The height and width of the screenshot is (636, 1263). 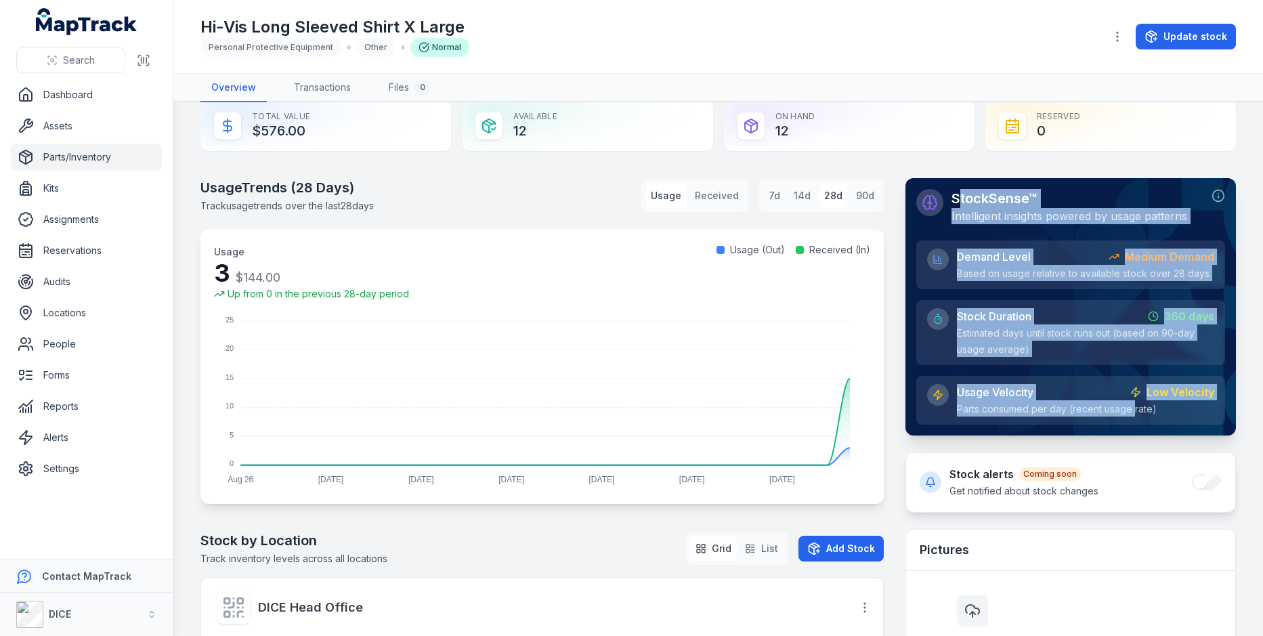 I want to click on h2: Stock by Location, so click(x=294, y=541).